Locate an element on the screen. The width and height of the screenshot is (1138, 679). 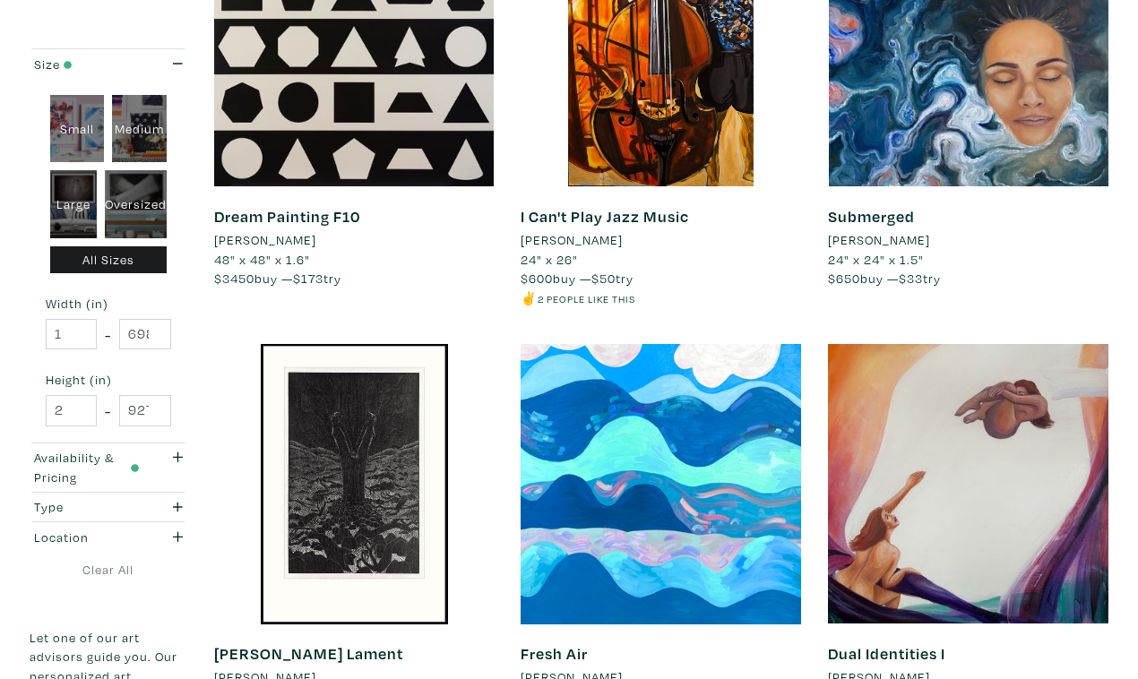
span: 24" x 26" is located at coordinates (549, 259).